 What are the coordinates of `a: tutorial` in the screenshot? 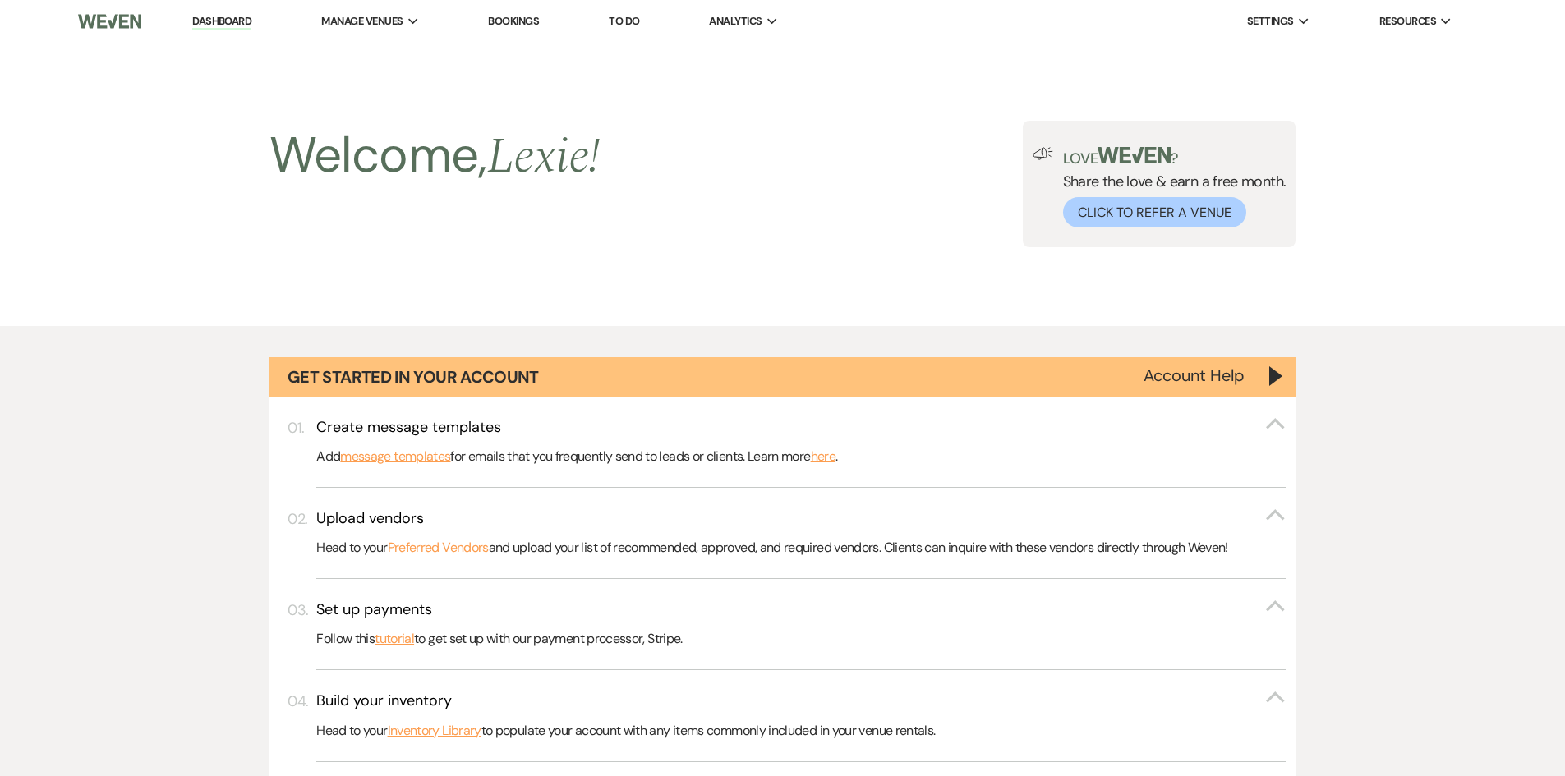 It's located at (394, 639).